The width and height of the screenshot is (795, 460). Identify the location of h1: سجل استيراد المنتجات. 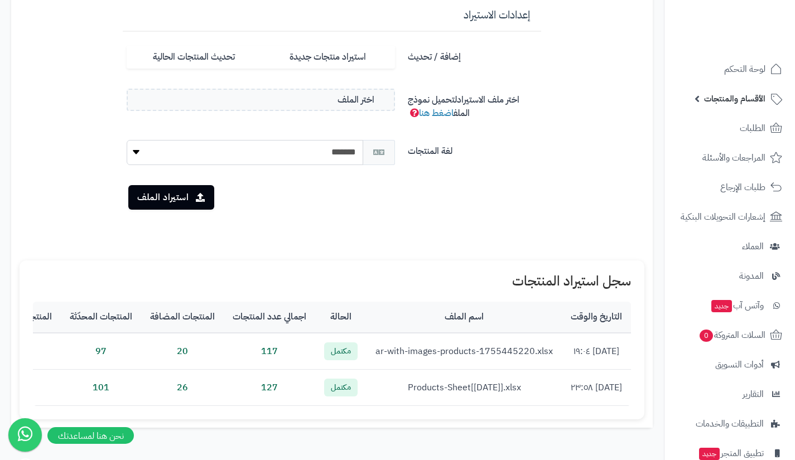
(332, 281).